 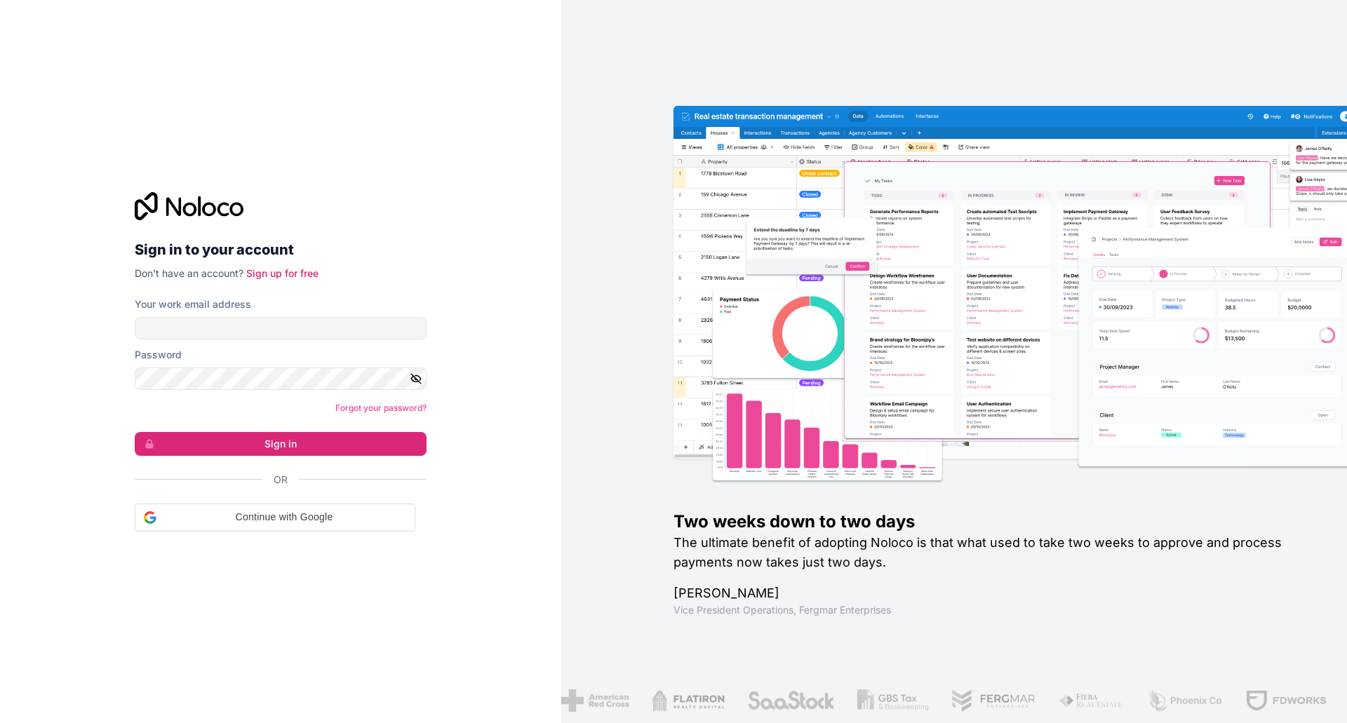 I want to click on a: Forgot your password?, so click(x=381, y=408).